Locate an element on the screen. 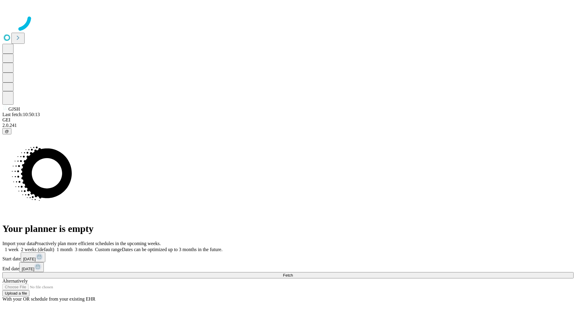 This screenshot has width=576, height=324. span: With your OR schedule from your existing EHR is located at coordinates (49, 299).